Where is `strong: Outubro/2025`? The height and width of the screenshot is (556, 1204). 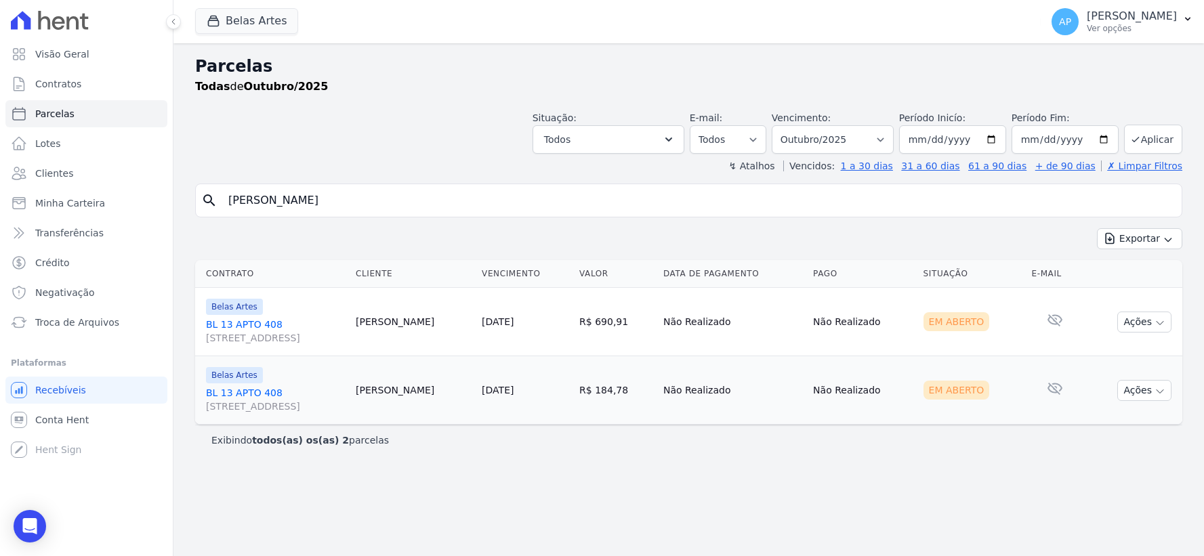
strong: Outubro/2025 is located at coordinates (286, 86).